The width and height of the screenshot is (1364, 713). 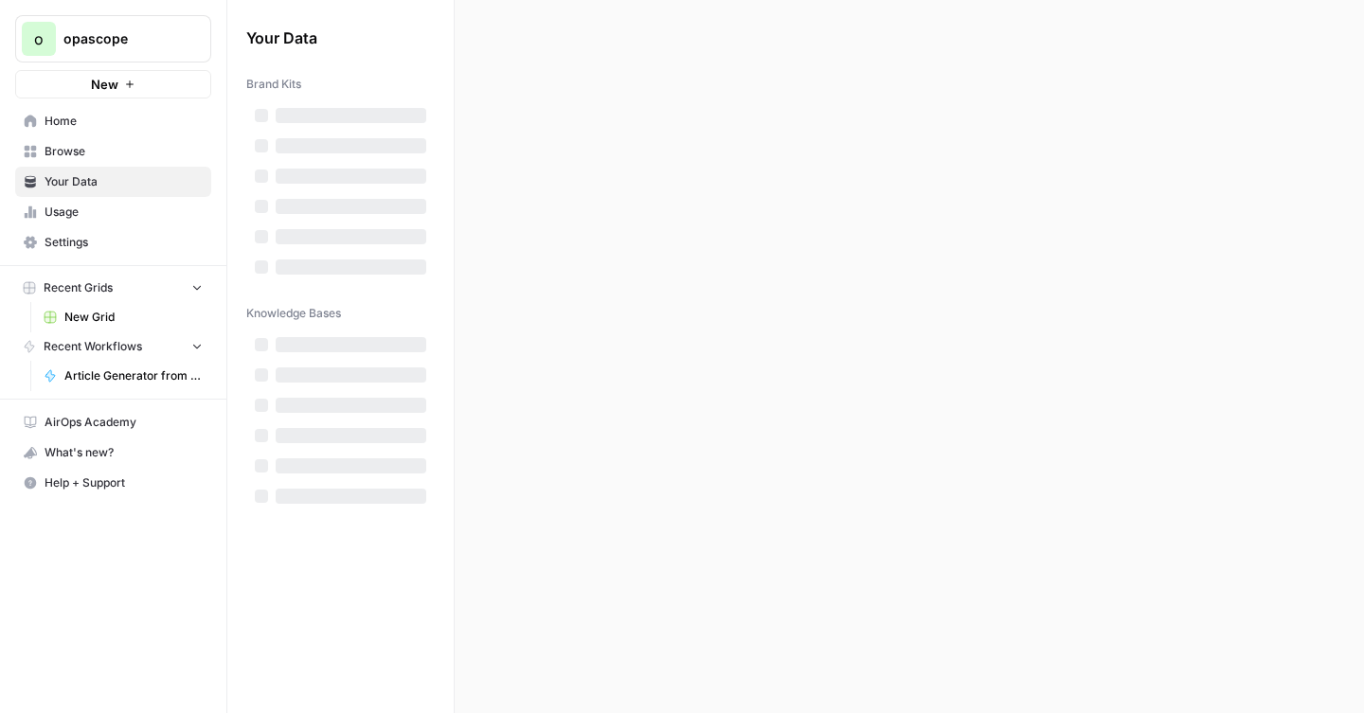 What do you see at coordinates (113, 453) in the screenshot?
I see `div: What's new?` at bounding box center [113, 453].